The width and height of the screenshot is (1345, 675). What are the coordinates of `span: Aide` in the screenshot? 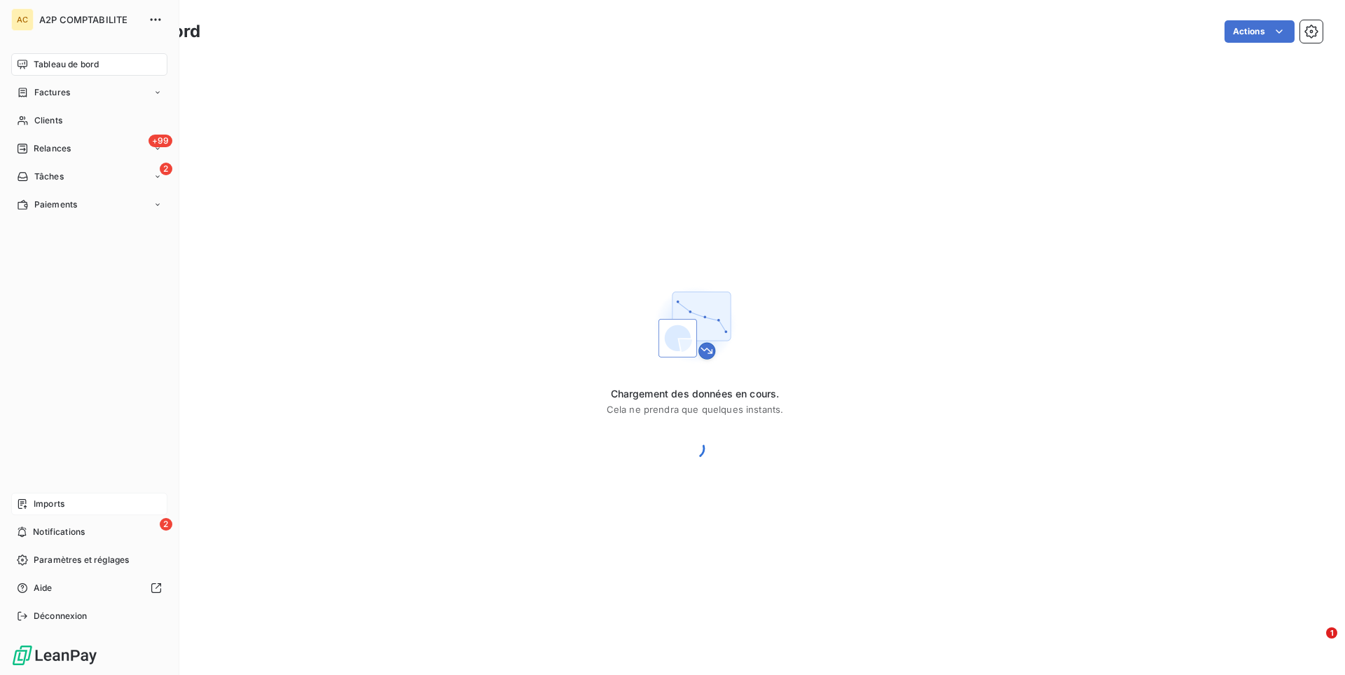 It's located at (43, 588).